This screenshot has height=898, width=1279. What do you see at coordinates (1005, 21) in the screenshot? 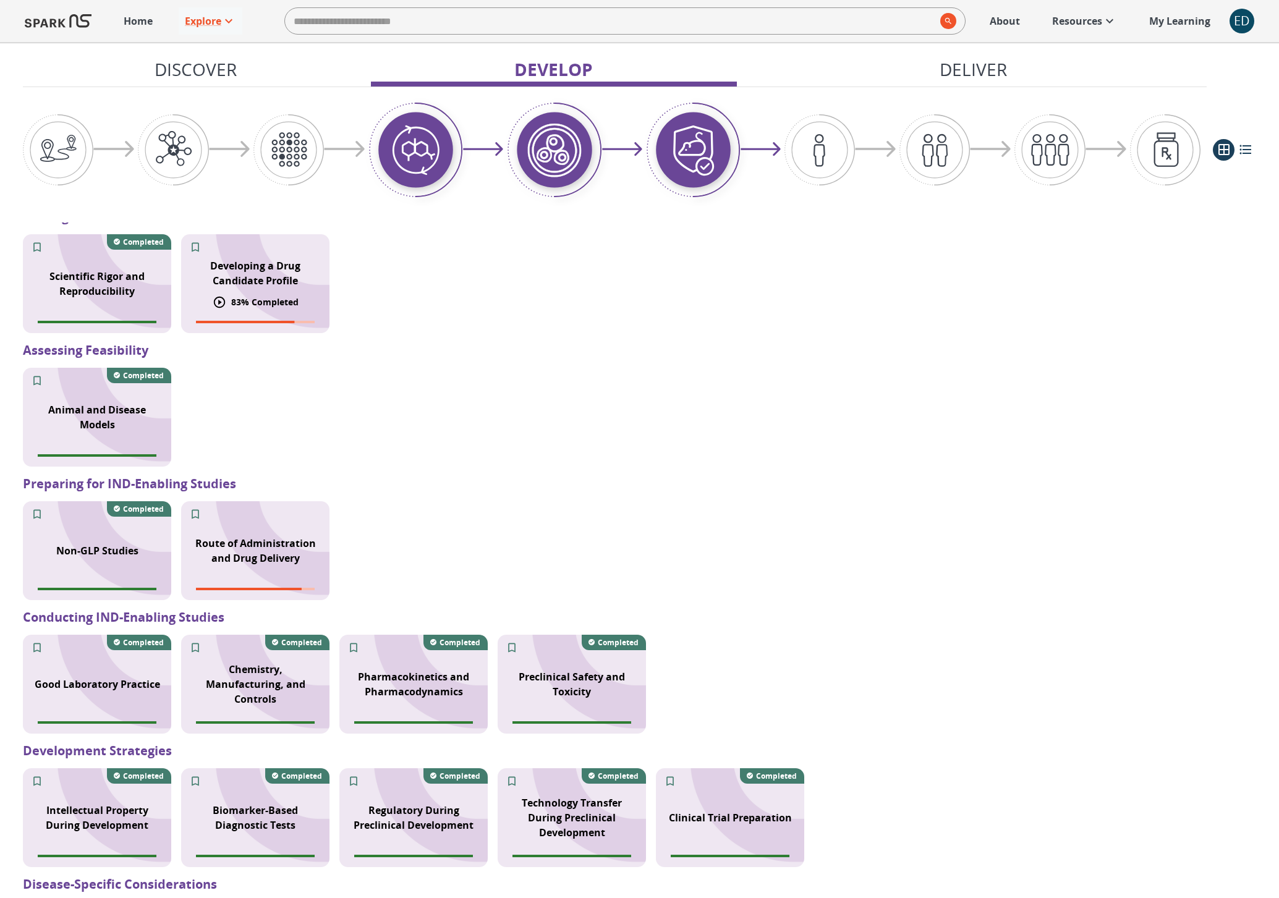
I see `a: About` at bounding box center [1005, 21].